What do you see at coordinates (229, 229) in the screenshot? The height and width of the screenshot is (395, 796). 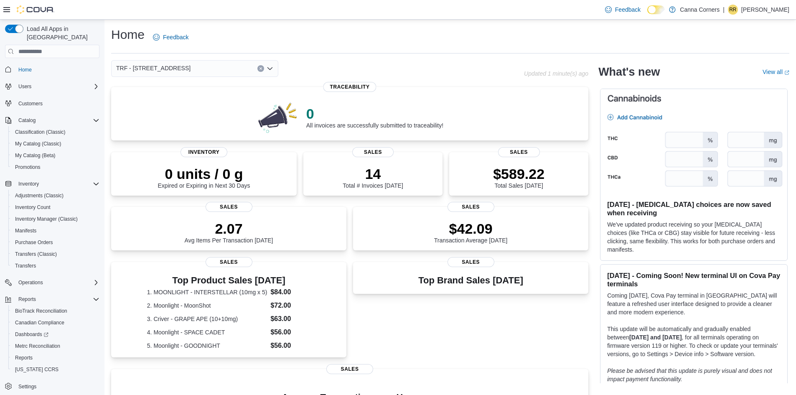 I see `p: 2.07` at bounding box center [229, 229].